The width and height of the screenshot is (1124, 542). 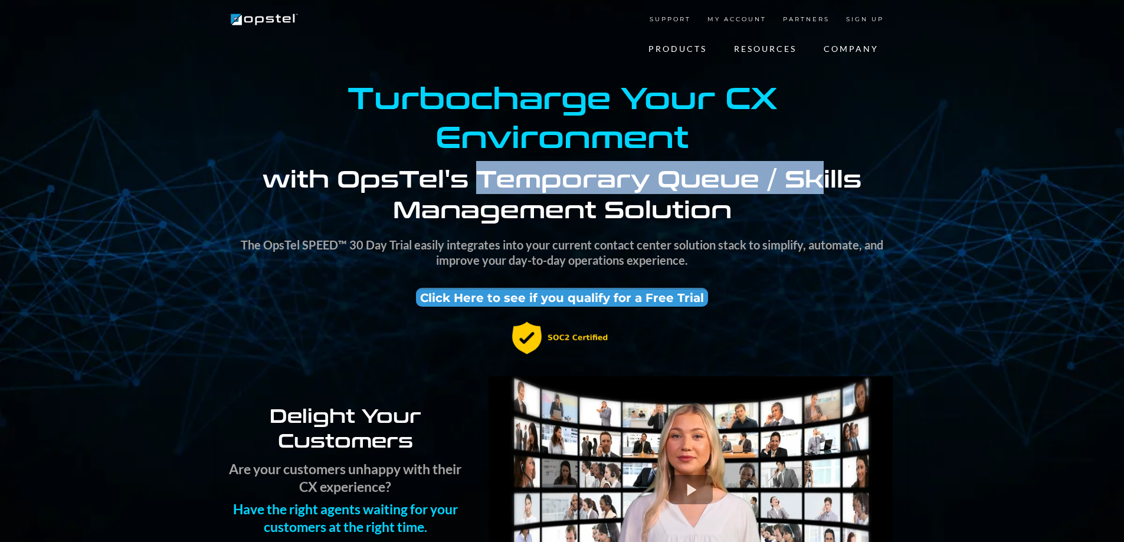 What do you see at coordinates (264, 19) in the screenshot?
I see `img: Brand Logo` at bounding box center [264, 19].